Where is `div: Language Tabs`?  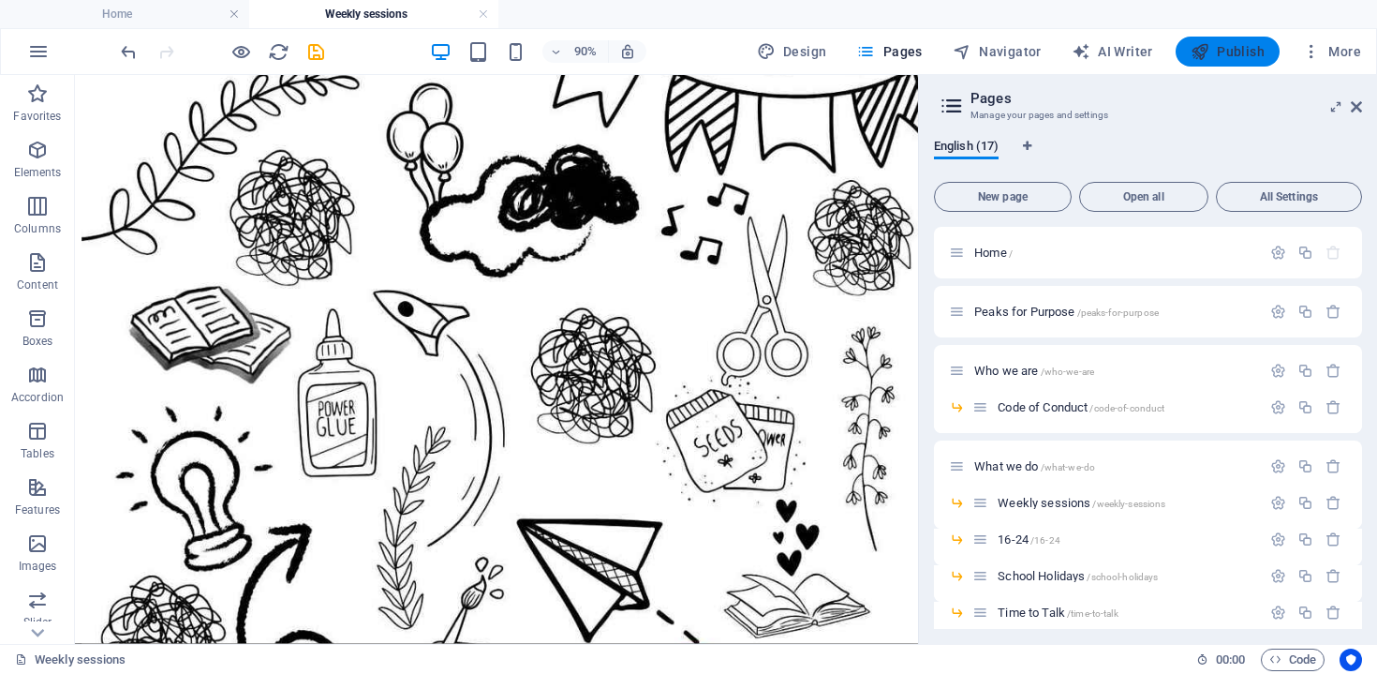
div: Language Tabs is located at coordinates (1148, 156).